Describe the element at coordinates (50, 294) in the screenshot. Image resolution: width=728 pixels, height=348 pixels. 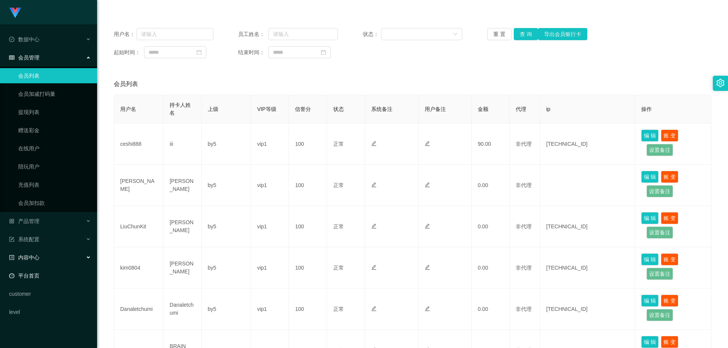
I see `a: customer` at that location.